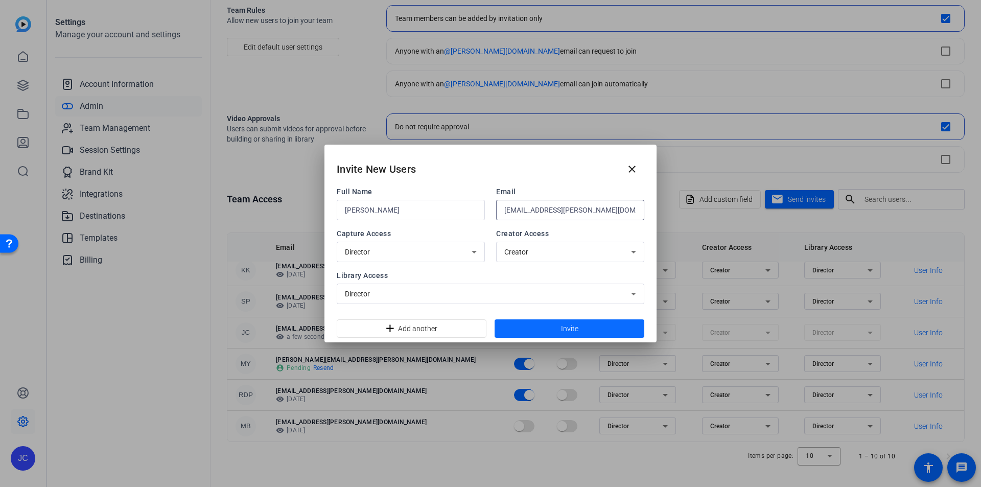 This screenshot has height=487, width=981. I want to click on h2: Invite New Users, so click(376, 169).